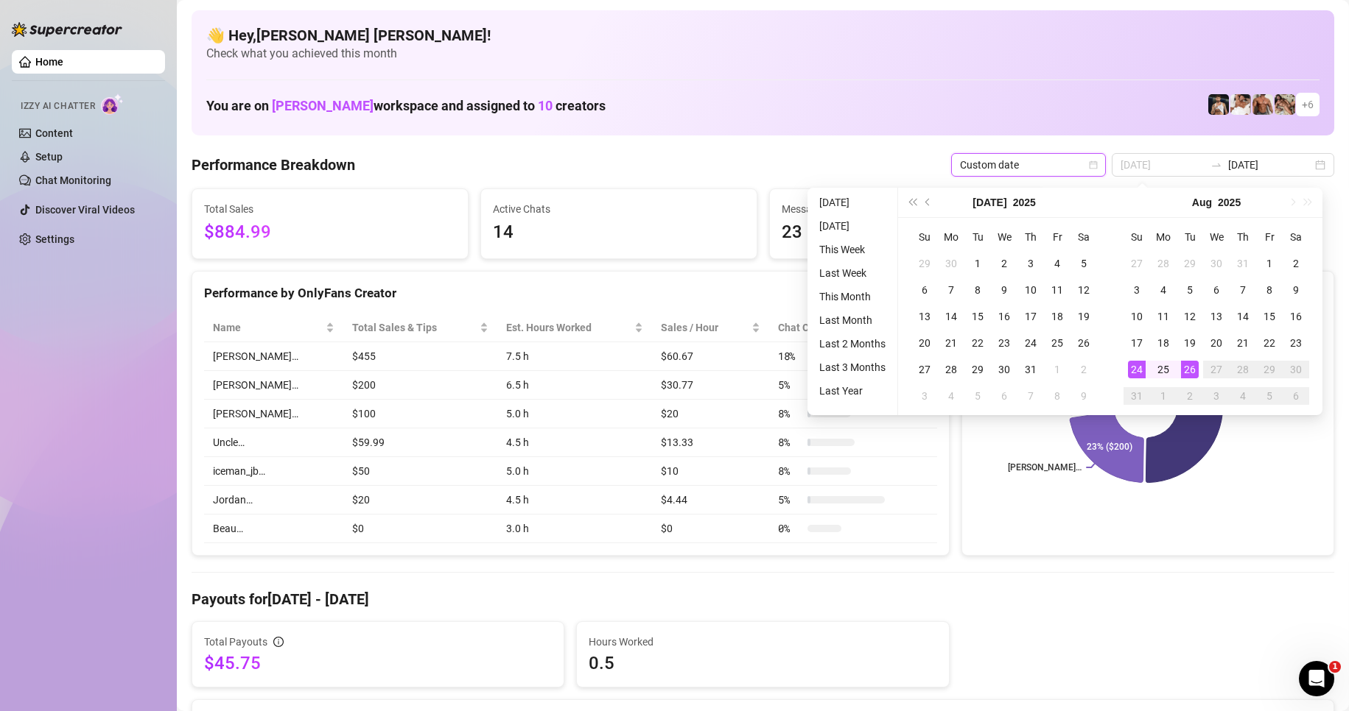 The image size is (1349, 711). Describe the element at coordinates (1243, 264) in the screenshot. I see `div: 31` at that location.